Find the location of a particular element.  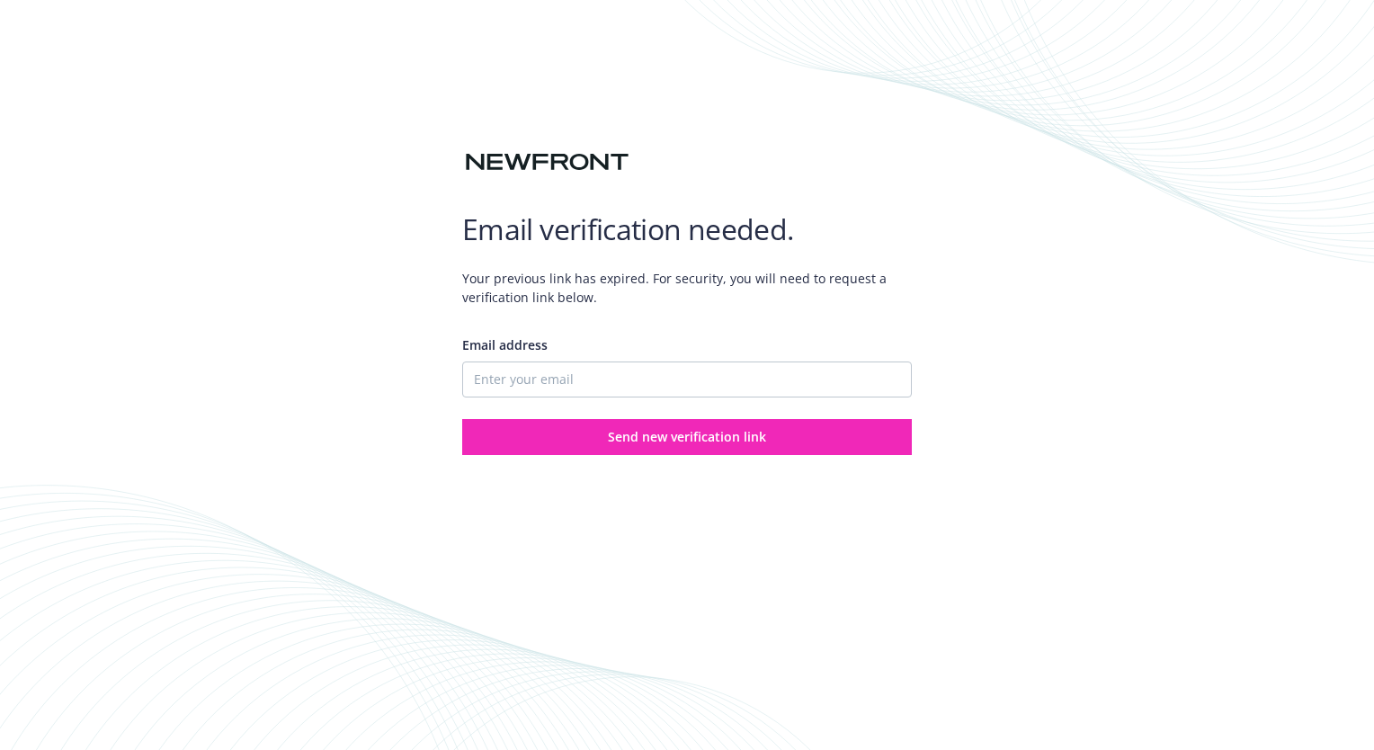

span: Your previous link has expired. For security, you will need to request a verification link below. is located at coordinates (687, 288).